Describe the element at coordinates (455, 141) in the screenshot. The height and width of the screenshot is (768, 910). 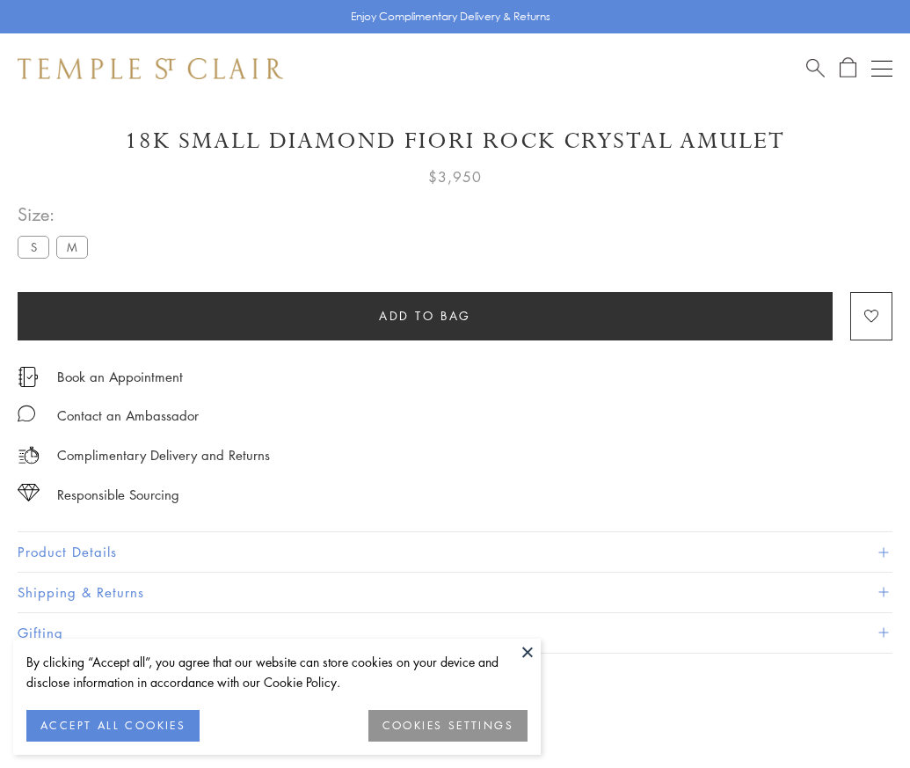
I see `h1: 18K Small Diamond Fiori Rock Crystal Amulet` at that location.